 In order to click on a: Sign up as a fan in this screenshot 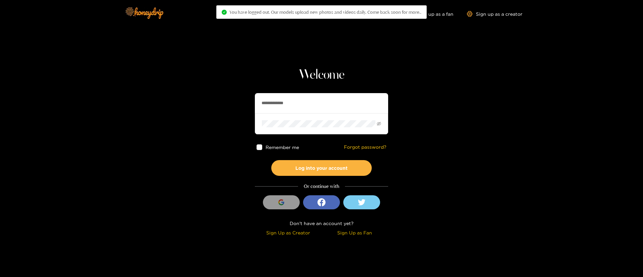, I will do `click(430, 14)`.